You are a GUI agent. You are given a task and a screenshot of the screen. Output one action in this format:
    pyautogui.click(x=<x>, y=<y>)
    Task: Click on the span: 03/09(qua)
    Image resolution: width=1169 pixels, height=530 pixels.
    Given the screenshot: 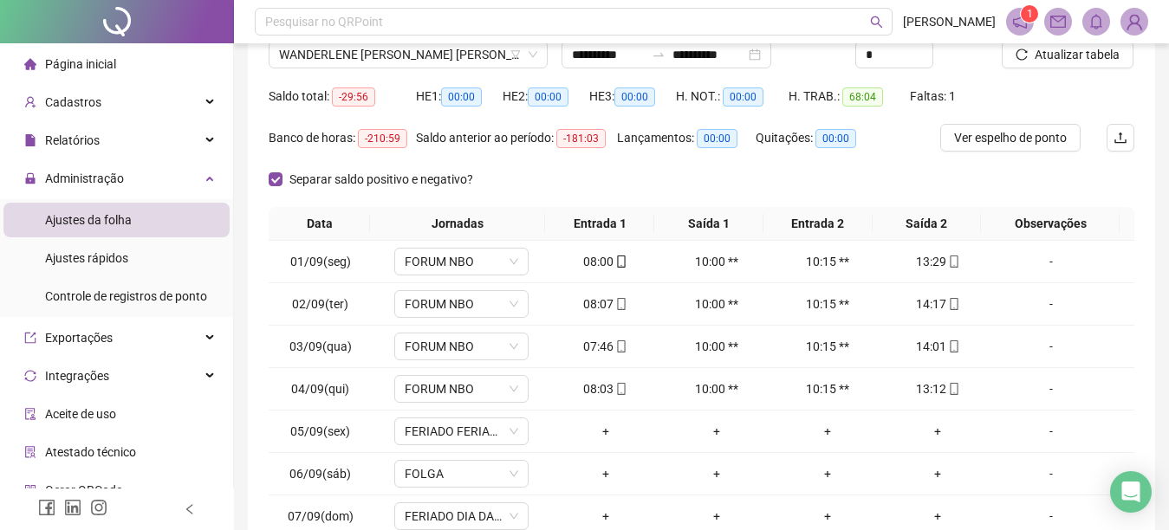 What is the action you would take?
    pyautogui.click(x=321, y=347)
    